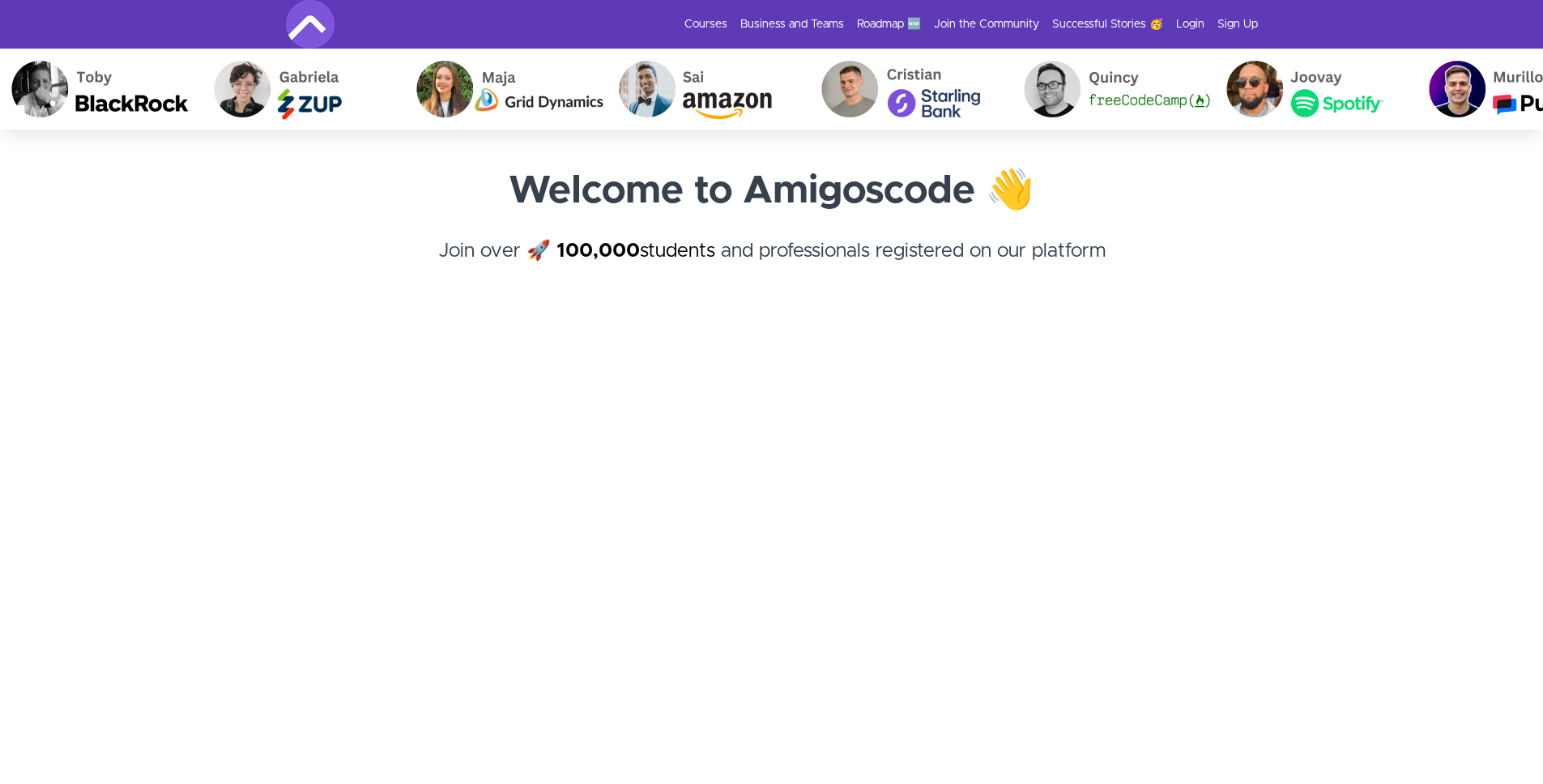 This screenshot has height=784, width=1543. What do you see at coordinates (598, 251) in the screenshot?
I see `strong: 100,000` at bounding box center [598, 251].